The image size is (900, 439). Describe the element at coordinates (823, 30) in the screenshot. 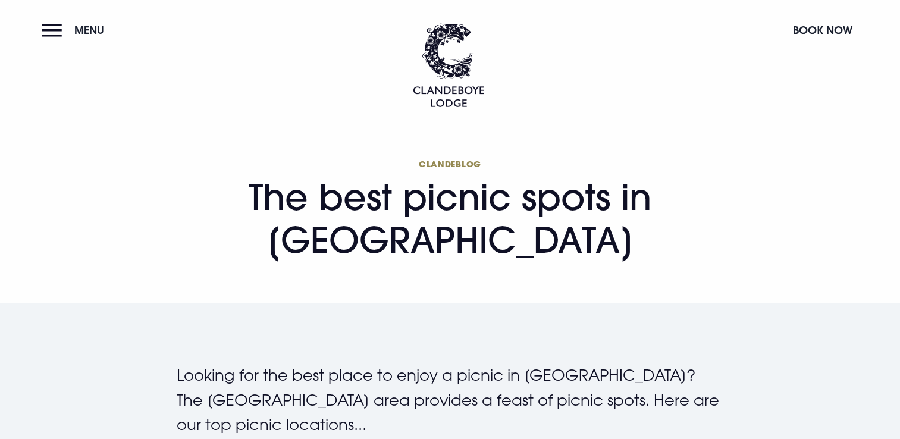

I see `button: Book Now` at that location.